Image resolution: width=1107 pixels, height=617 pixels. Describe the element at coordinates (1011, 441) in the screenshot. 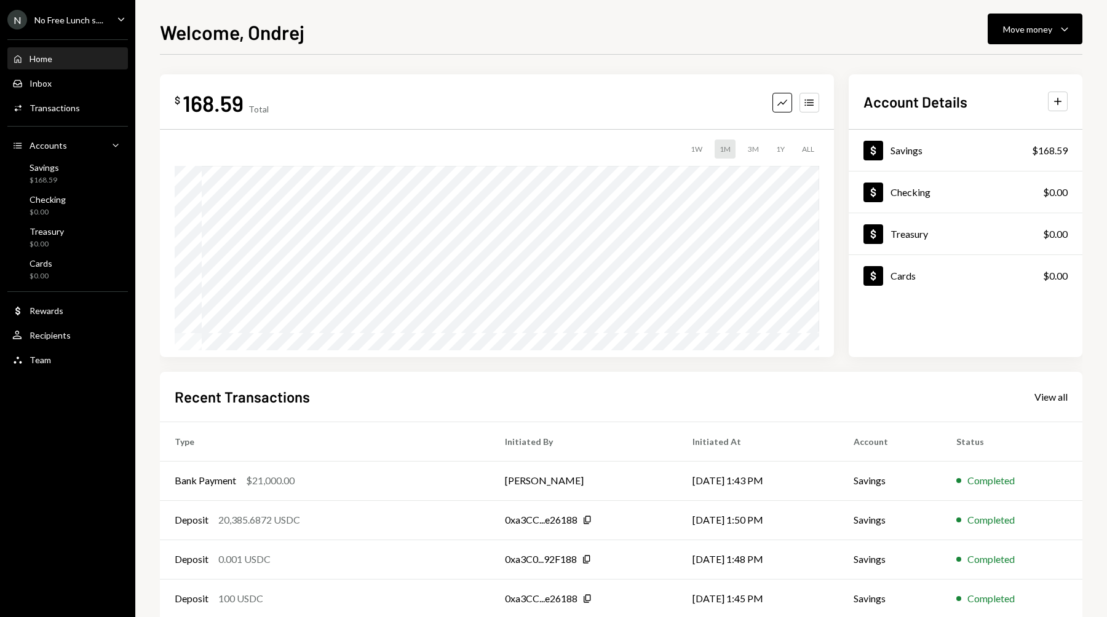

I see `th: Status` at that location.